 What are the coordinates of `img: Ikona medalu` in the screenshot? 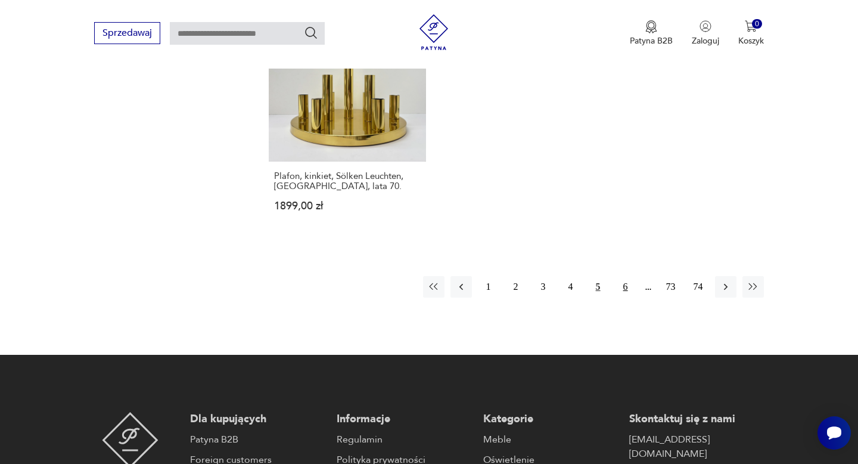 It's located at (651, 27).